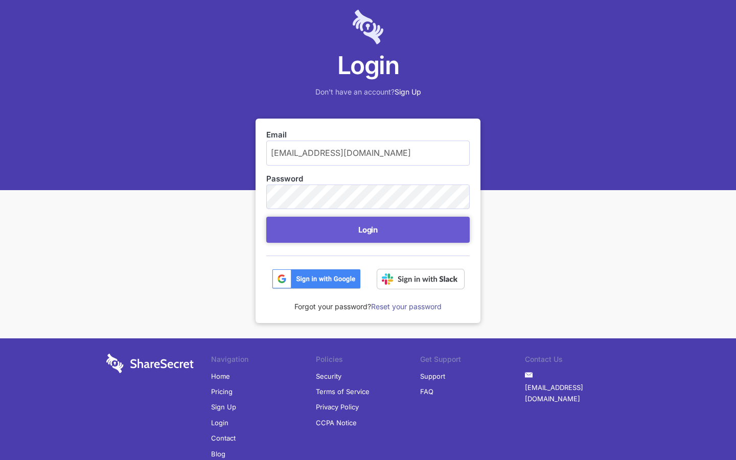  I want to click on img: logo-wordmark-white-trans-d4663122ce5f474addd5e946df7df03e33cb6a1c49d2221995e7729f52c070b2.svg, so click(150, 364).